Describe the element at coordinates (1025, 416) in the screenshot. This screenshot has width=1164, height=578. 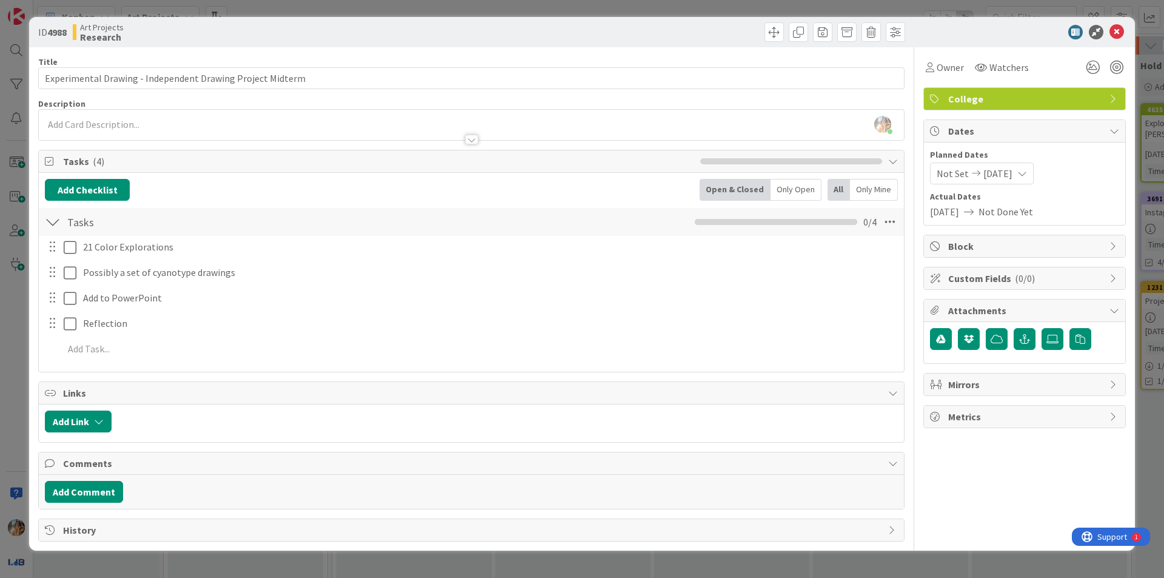
I see `span: Metrics` at that location.